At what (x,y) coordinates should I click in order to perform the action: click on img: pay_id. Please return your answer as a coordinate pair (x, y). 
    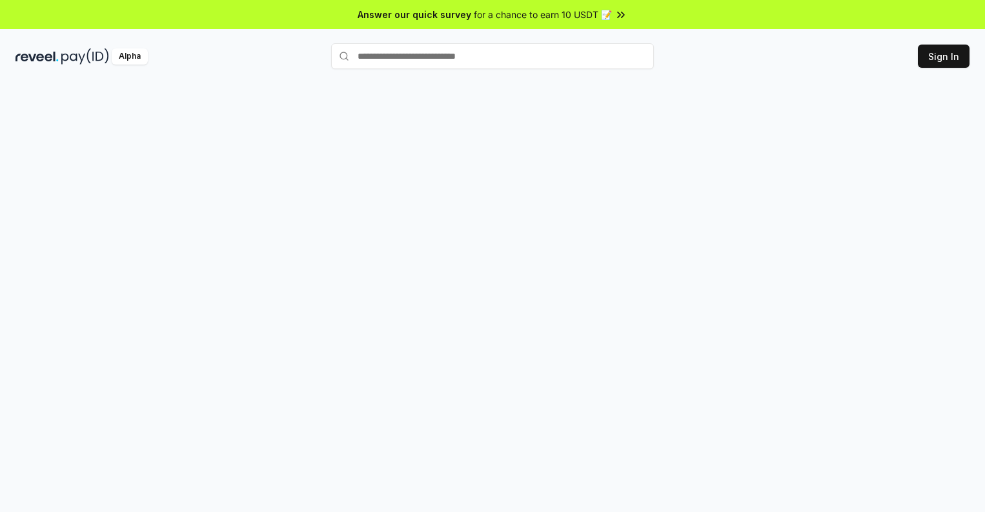
    Looking at the image, I should click on (85, 56).